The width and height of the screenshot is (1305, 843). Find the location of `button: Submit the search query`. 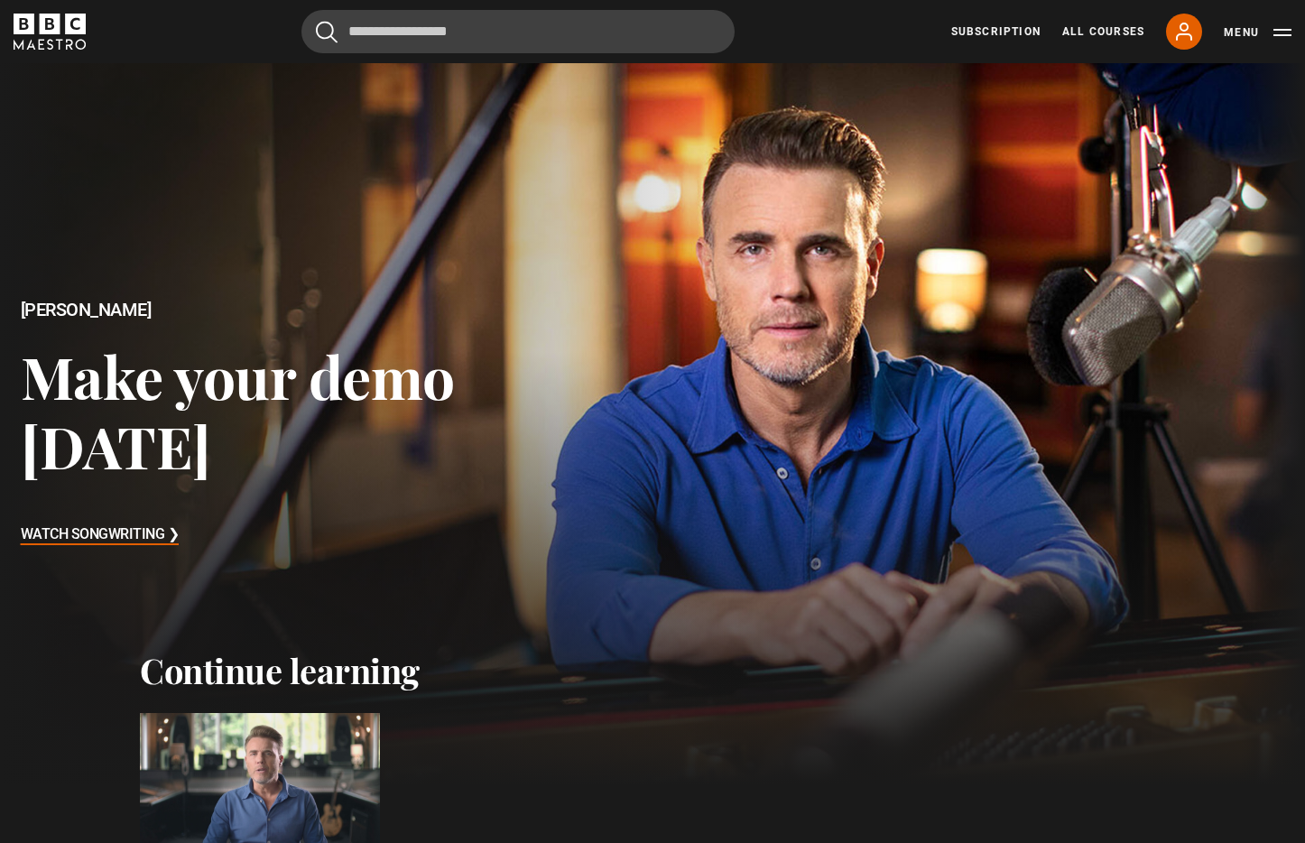

button: Submit the search query is located at coordinates (327, 32).